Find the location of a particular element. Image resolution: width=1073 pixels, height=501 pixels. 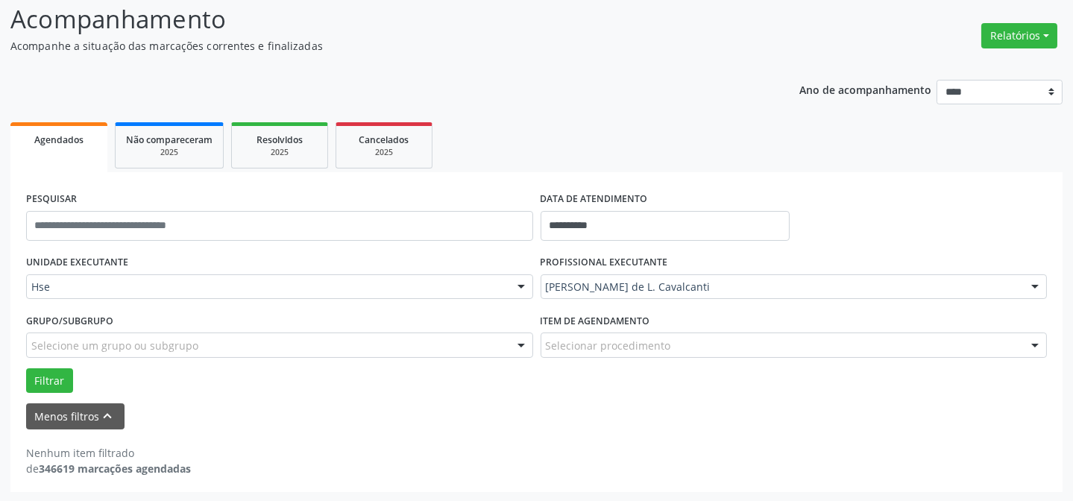

strong: 346619 marcações agendadas is located at coordinates (115, 468).